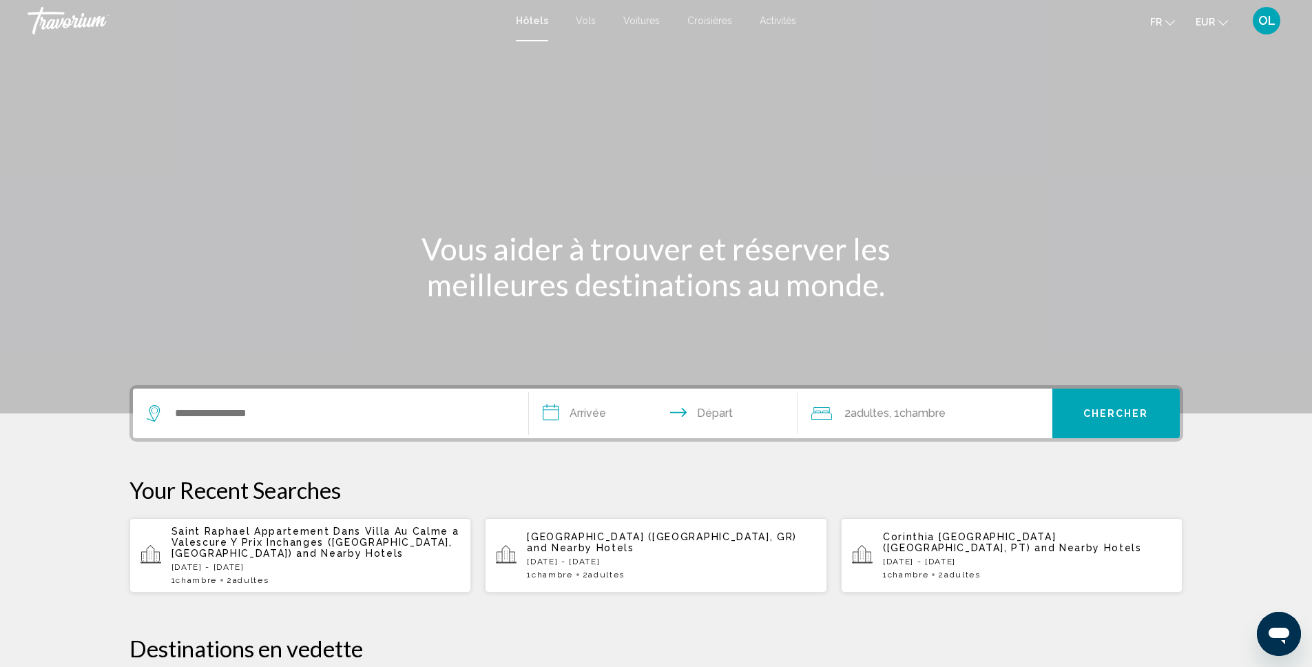 This screenshot has width=1312, height=667. Describe the element at coordinates (1267, 21) in the screenshot. I see `button: User Menu` at that location.